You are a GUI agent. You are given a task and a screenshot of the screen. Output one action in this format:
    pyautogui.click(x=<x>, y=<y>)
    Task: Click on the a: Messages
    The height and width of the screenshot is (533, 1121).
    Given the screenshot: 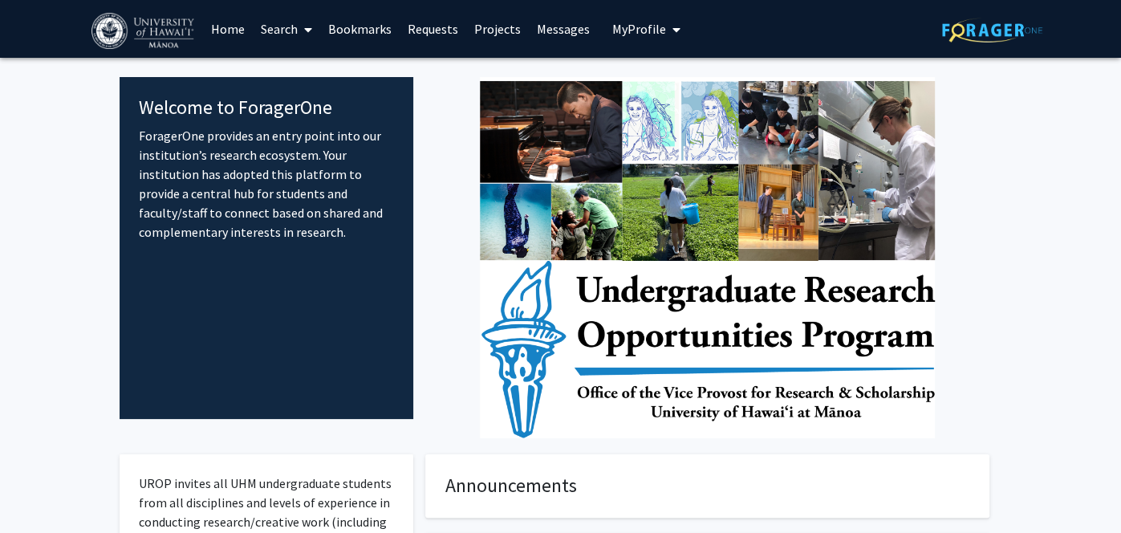 What is the action you would take?
    pyautogui.click(x=563, y=29)
    